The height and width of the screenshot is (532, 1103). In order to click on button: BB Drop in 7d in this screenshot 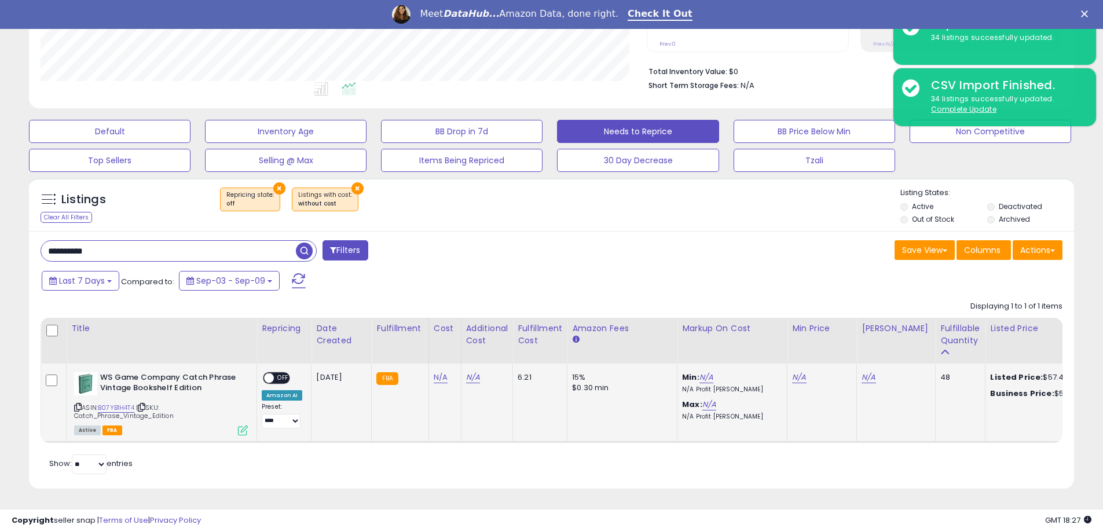, I will do `click(461, 131)`.